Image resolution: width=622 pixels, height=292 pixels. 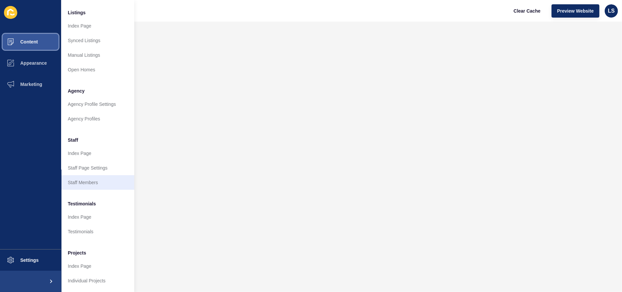 What do you see at coordinates (98, 104) in the screenshot?
I see `a: Agency Profile Settings` at bounding box center [98, 104].